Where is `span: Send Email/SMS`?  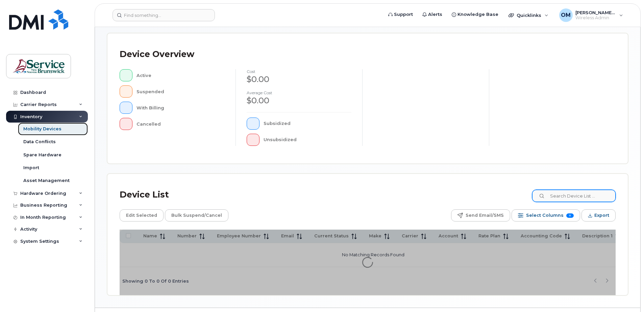 span: Send Email/SMS is located at coordinates (485, 216).